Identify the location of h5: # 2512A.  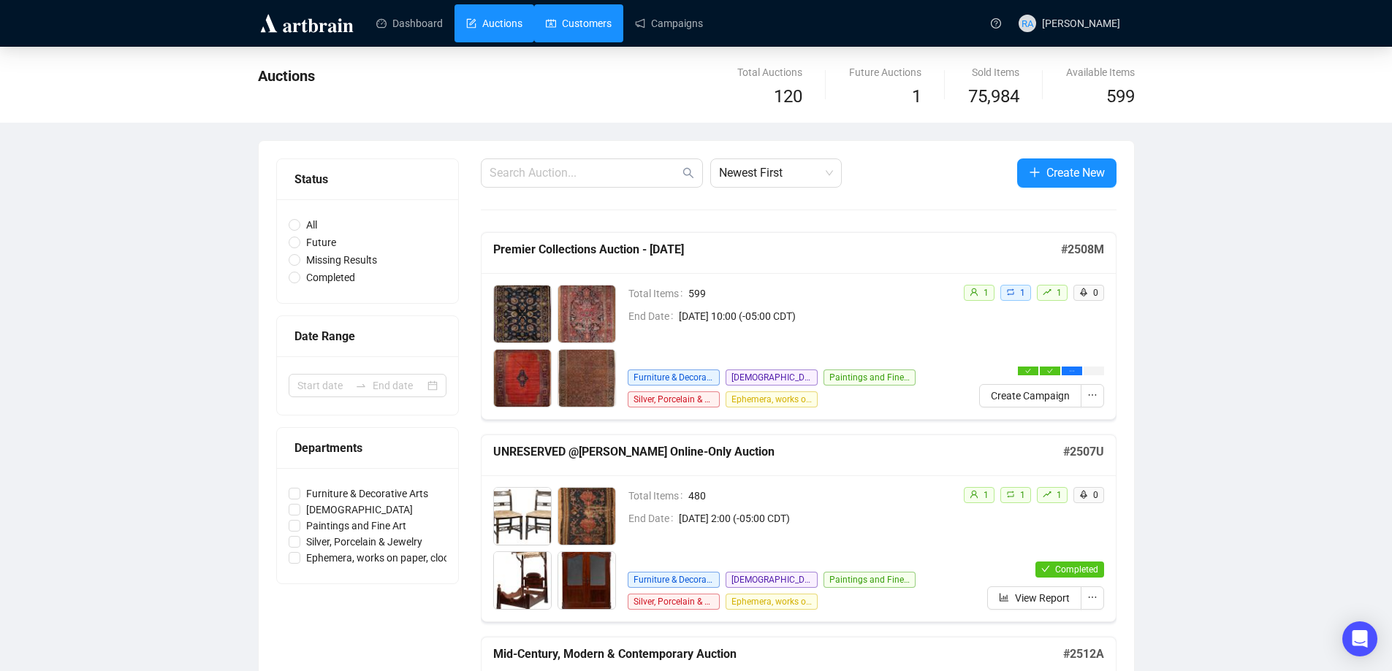
(1083, 655).